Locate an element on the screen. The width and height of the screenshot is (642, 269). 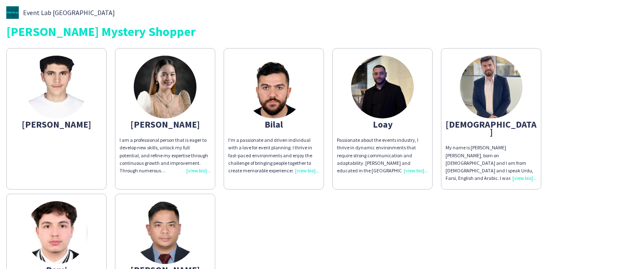
div: I'm a passionate and driven individual with a love for event planning. I thrive in fast-paced env... is located at coordinates (274, 155).